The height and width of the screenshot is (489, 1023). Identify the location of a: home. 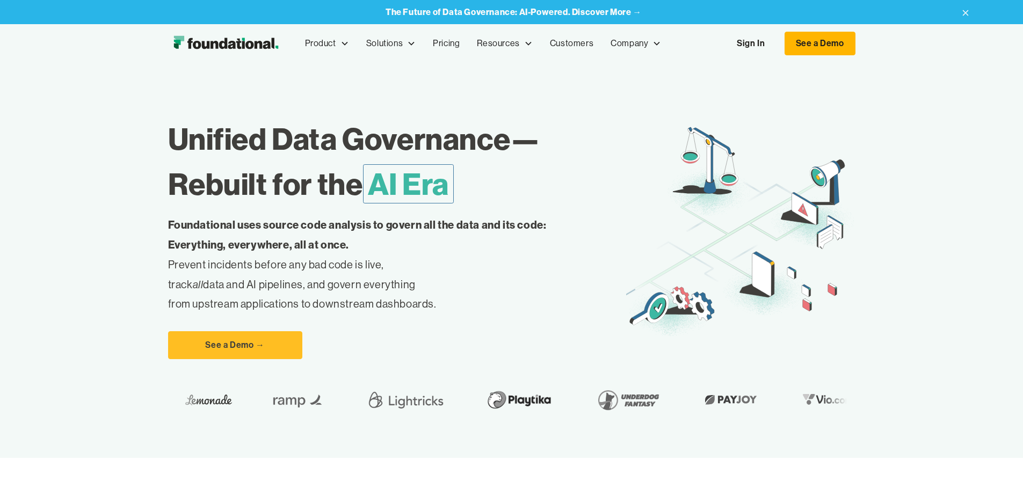
(226, 44).